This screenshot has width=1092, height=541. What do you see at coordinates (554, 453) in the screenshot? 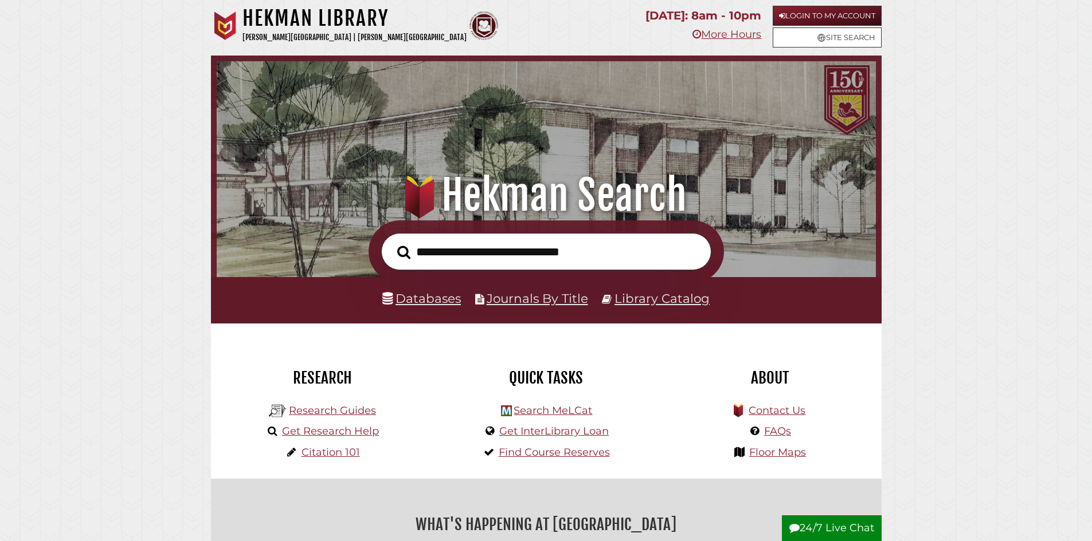
I see `a: Find Course Reserves` at bounding box center [554, 453].